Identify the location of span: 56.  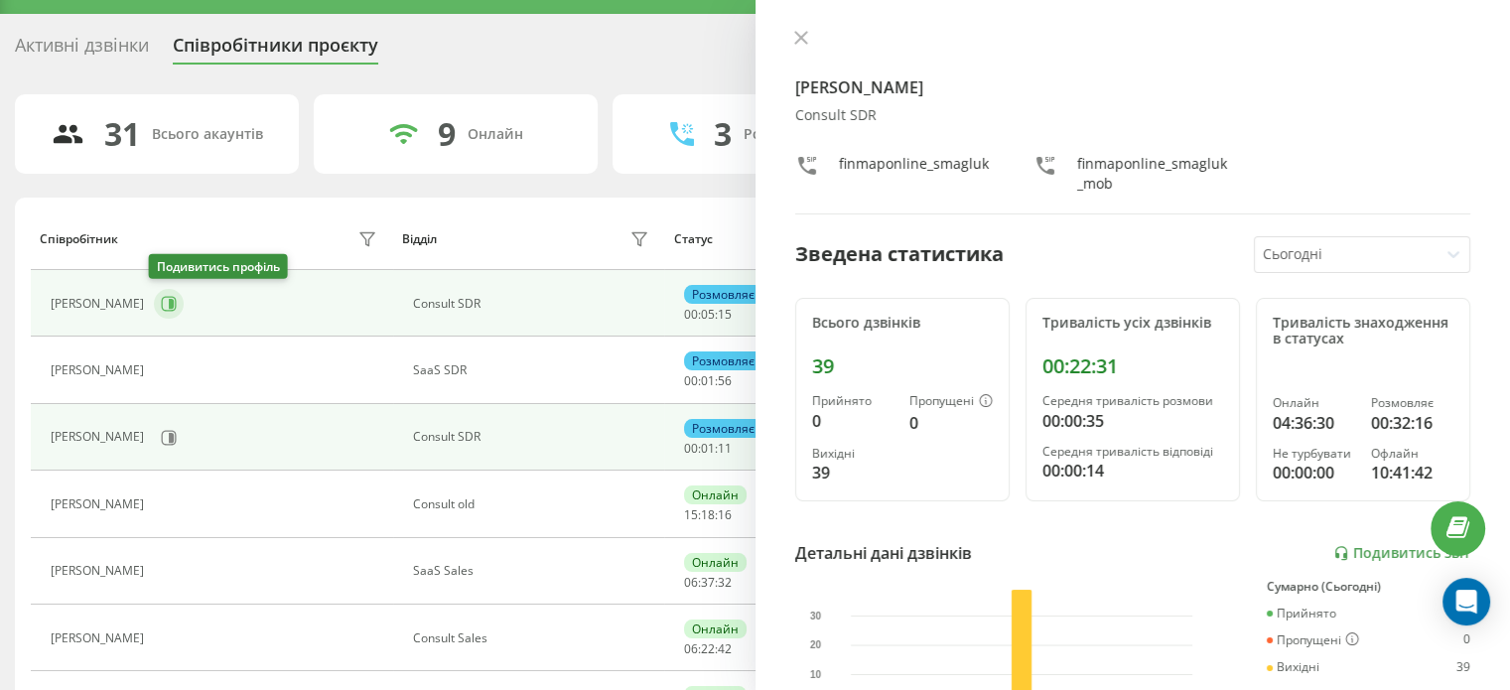
(725, 380).